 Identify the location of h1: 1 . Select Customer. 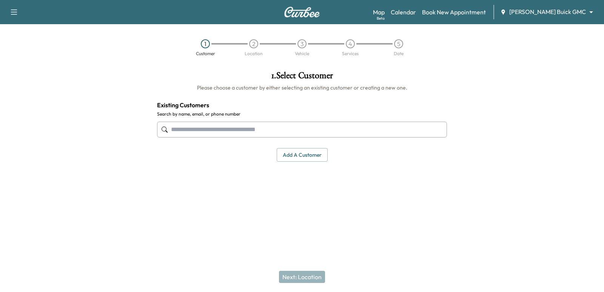
(302, 77).